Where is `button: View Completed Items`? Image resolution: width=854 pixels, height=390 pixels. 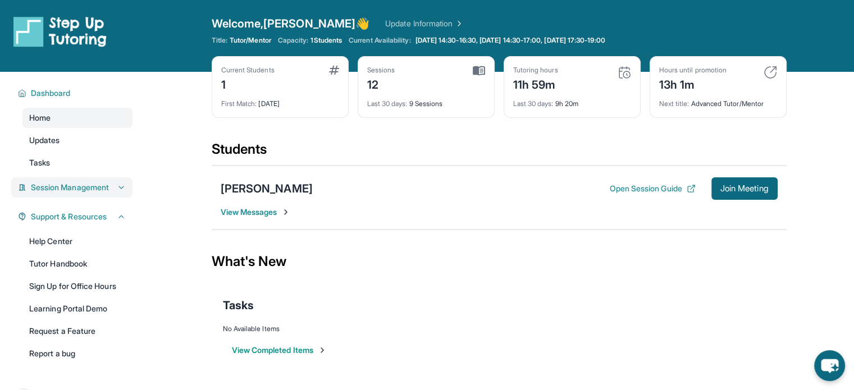 button: View Completed Items is located at coordinates (279, 350).